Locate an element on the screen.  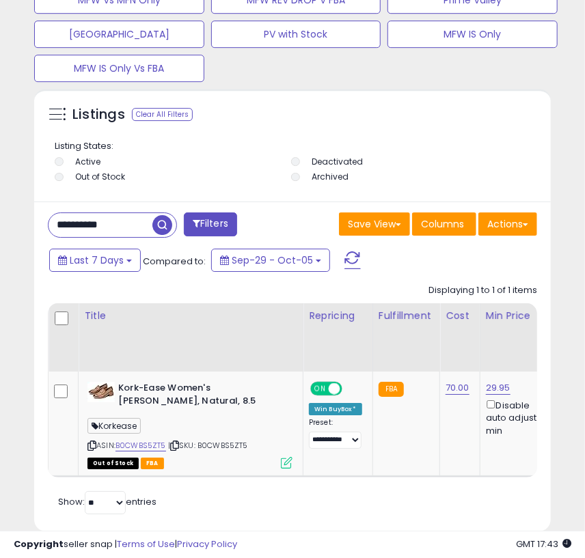
span: ON is located at coordinates (320, 389).